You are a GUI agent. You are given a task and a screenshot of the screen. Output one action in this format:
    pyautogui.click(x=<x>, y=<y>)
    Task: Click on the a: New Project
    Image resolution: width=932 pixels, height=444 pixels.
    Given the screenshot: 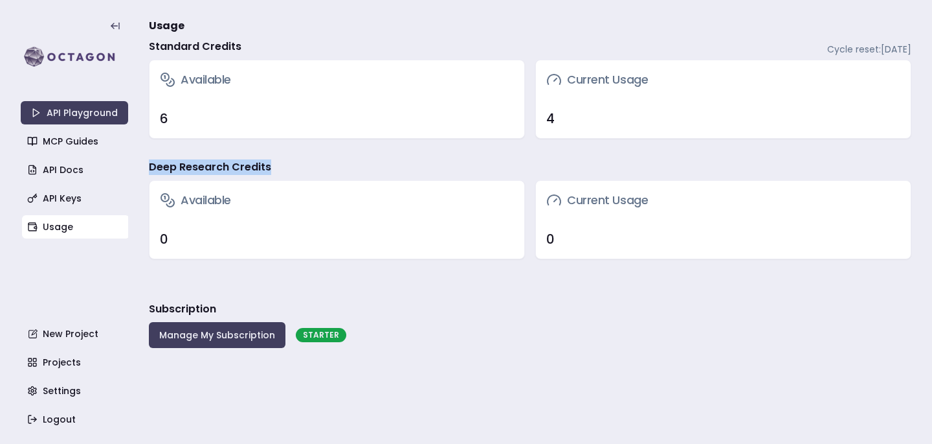 What is the action you would take?
    pyautogui.click(x=76, y=333)
    